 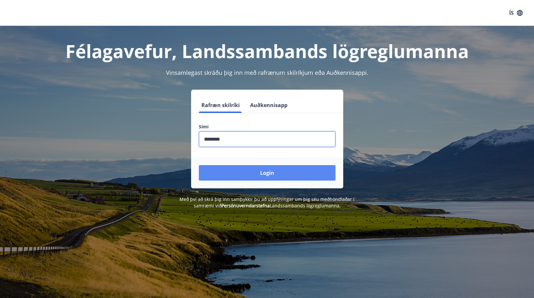 I want to click on button: Auðkennisapp, so click(x=269, y=105).